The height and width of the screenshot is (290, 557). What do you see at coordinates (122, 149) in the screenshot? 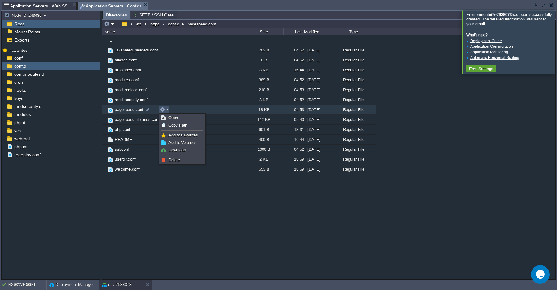
I see `span: ssl.conf` at bounding box center [122, 149].